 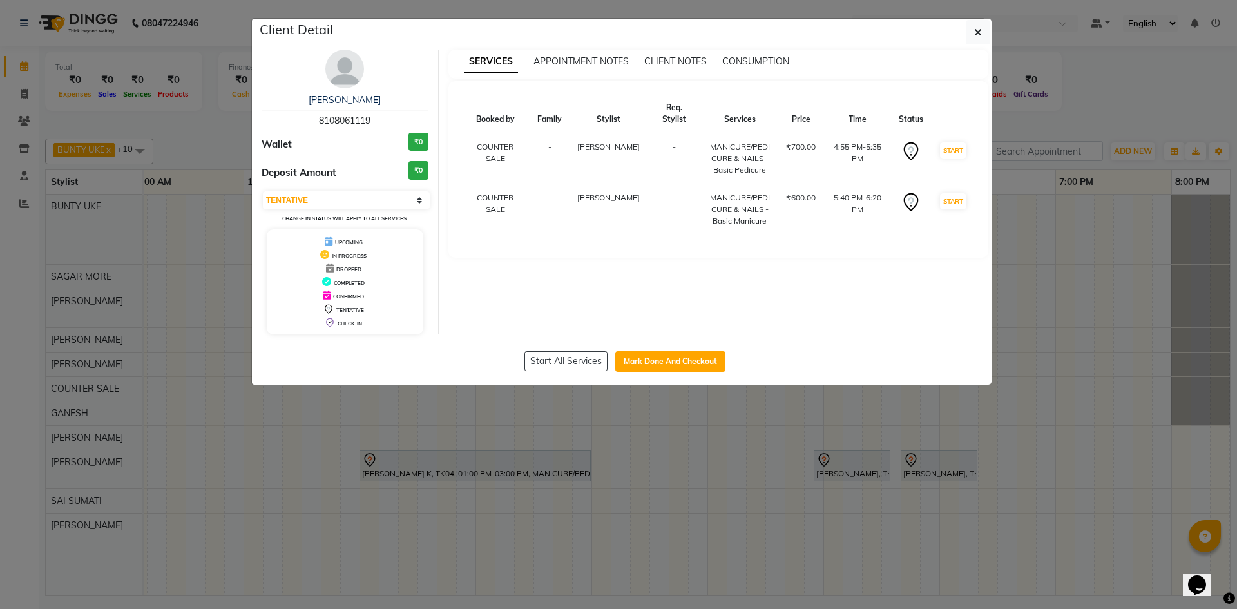 I want to click on div: MANICURE/PEDICURE & NAILS - Basic Pedicure, so click(x=740, y=158).